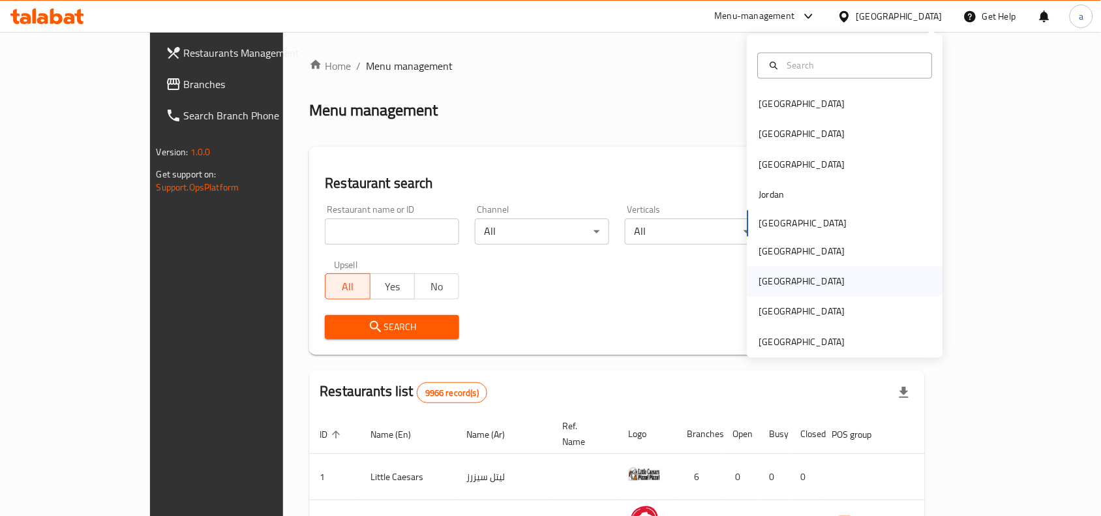 The height and width of the screenshot is (516, 1101). Describe the element at coordinates (245, 53) in the screenshot. I see `a: Restaurants Management` at that location.